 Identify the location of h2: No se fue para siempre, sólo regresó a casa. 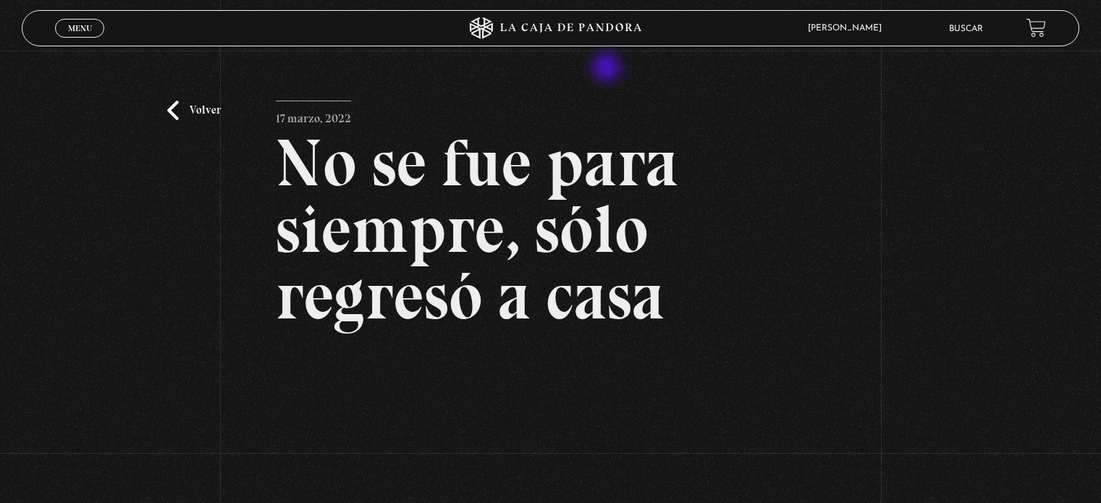
(550, 229).